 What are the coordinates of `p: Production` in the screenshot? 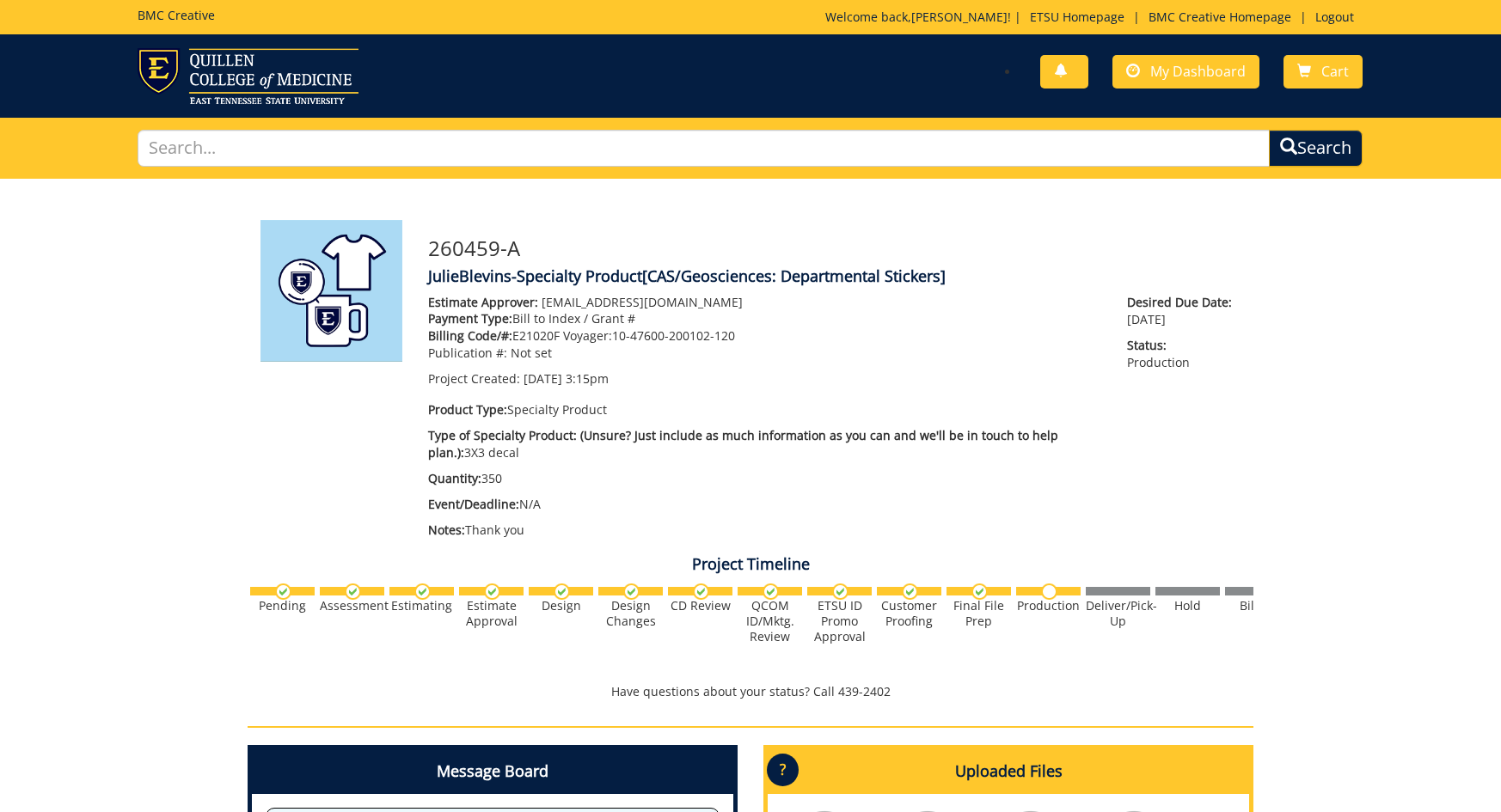 It's located at (1183, 354).